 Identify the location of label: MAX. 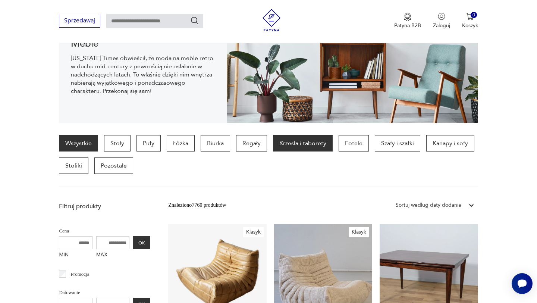
(113, 255).